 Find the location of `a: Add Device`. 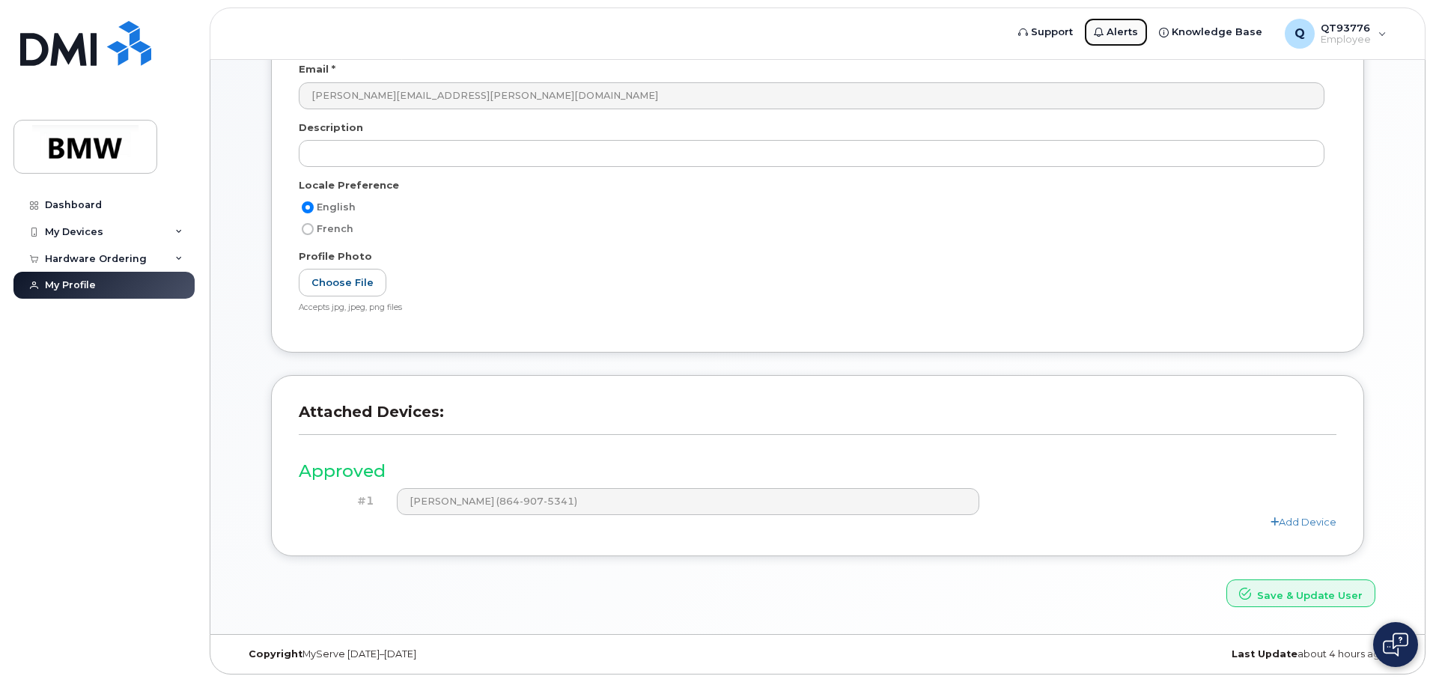

a: Add Device is located at coordinates (1303, 522).